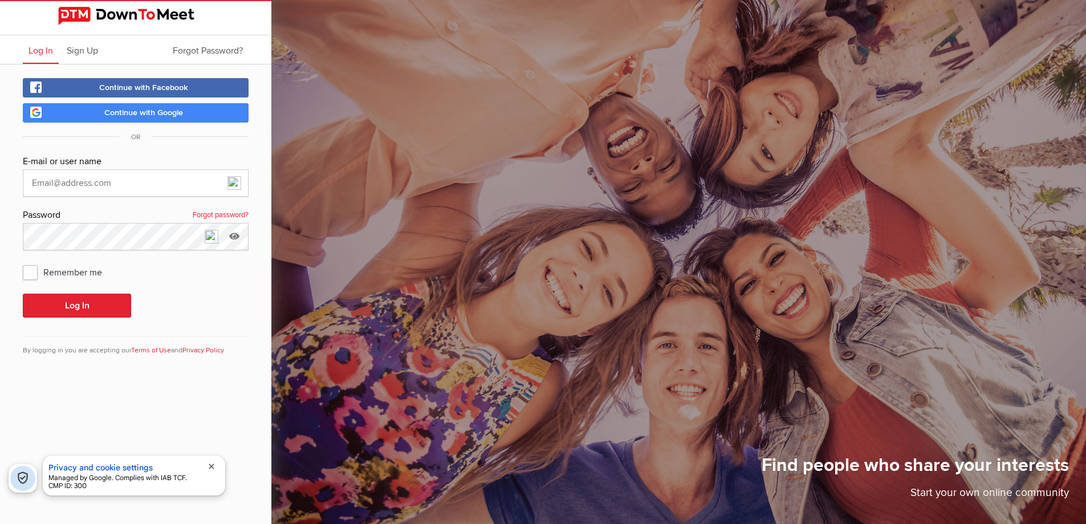 The image size is (1086, 524). I want to click on span: Remember me, so click(68, 272).